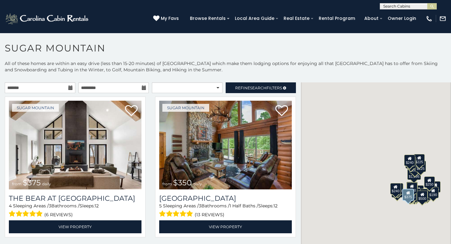  What do you see at coordinates (261, 88) in the screenshot?
I see `a: RefineSearchFilters` at bounding box center [261, 88].